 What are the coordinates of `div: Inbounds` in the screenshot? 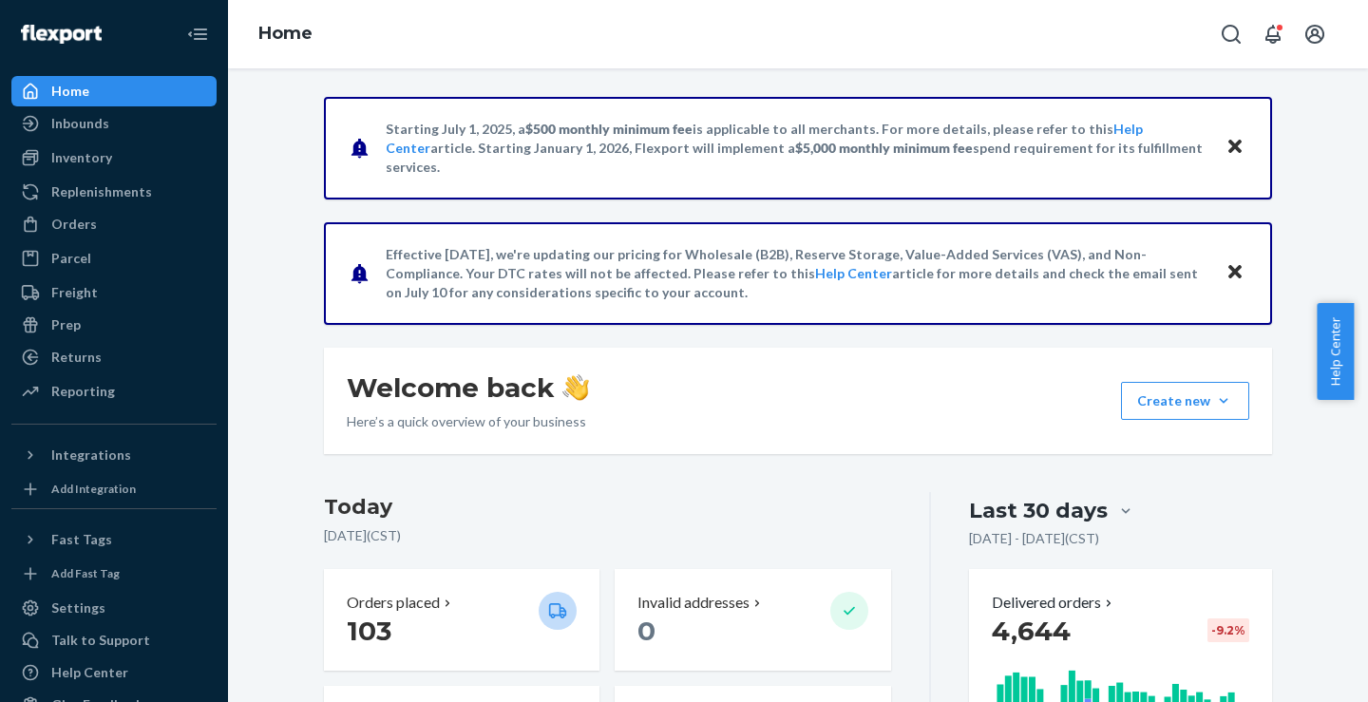 It's located at (80, 124).